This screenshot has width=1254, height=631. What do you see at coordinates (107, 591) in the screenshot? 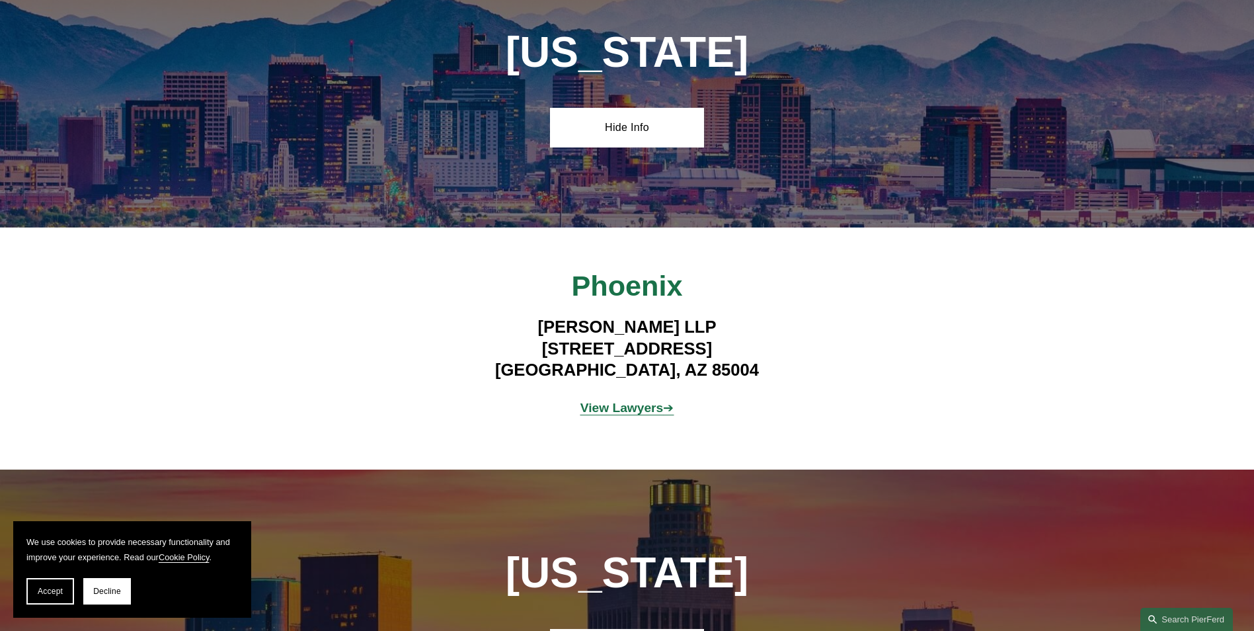
I see `button: Decline` at bounding box center [107, 591].